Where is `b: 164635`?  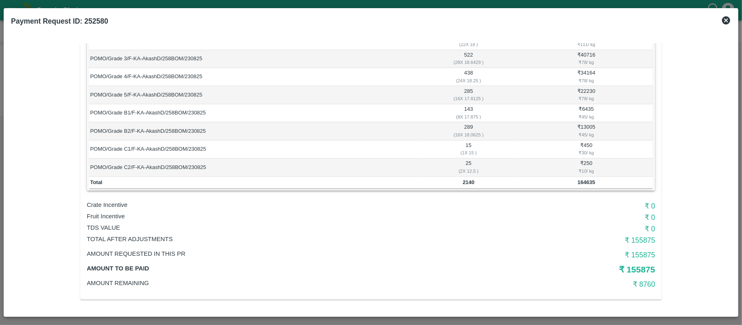 b: 164635 is located at coordinates (586, 182).